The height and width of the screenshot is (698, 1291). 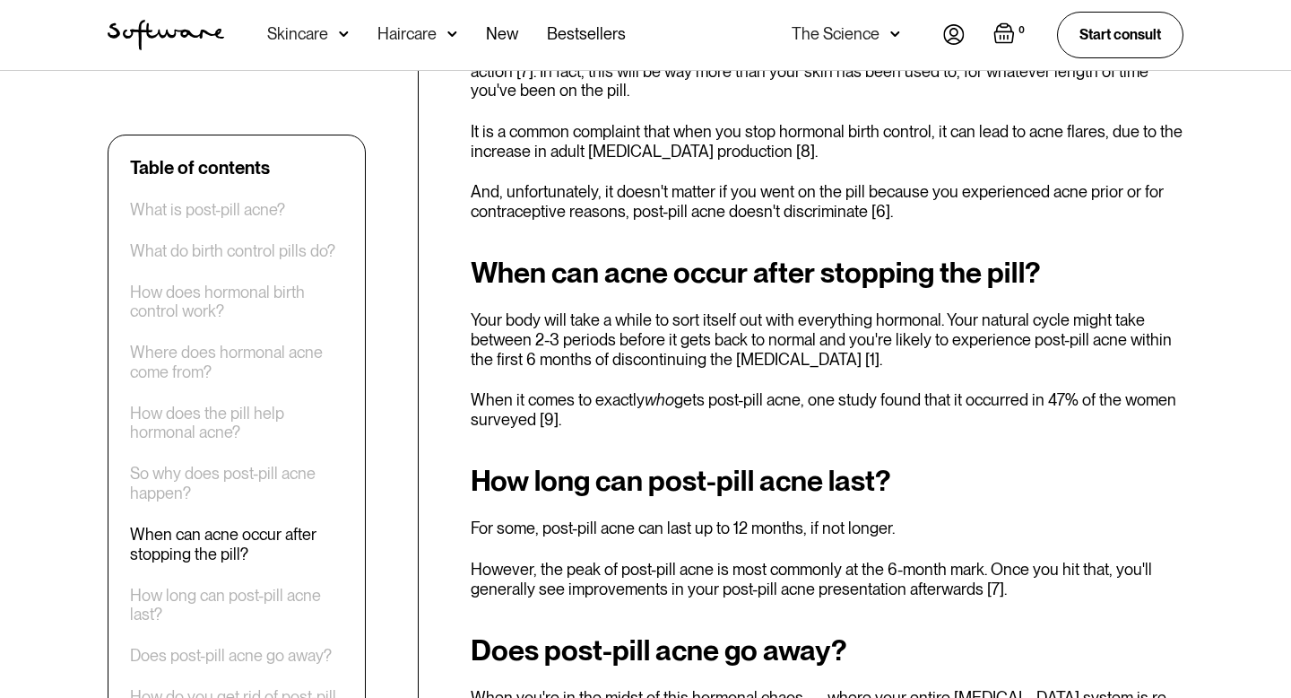 What do you see at coordinates (827, 650) in the screenshot?
I see `h2: Does post-pill acne go away?` at bounding box center [827, 650].